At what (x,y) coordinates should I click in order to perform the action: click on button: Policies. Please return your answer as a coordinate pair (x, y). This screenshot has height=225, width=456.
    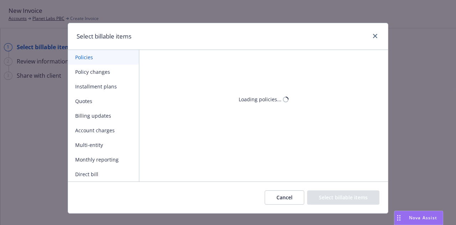
    Looking at the image, I should click on (103, 57).